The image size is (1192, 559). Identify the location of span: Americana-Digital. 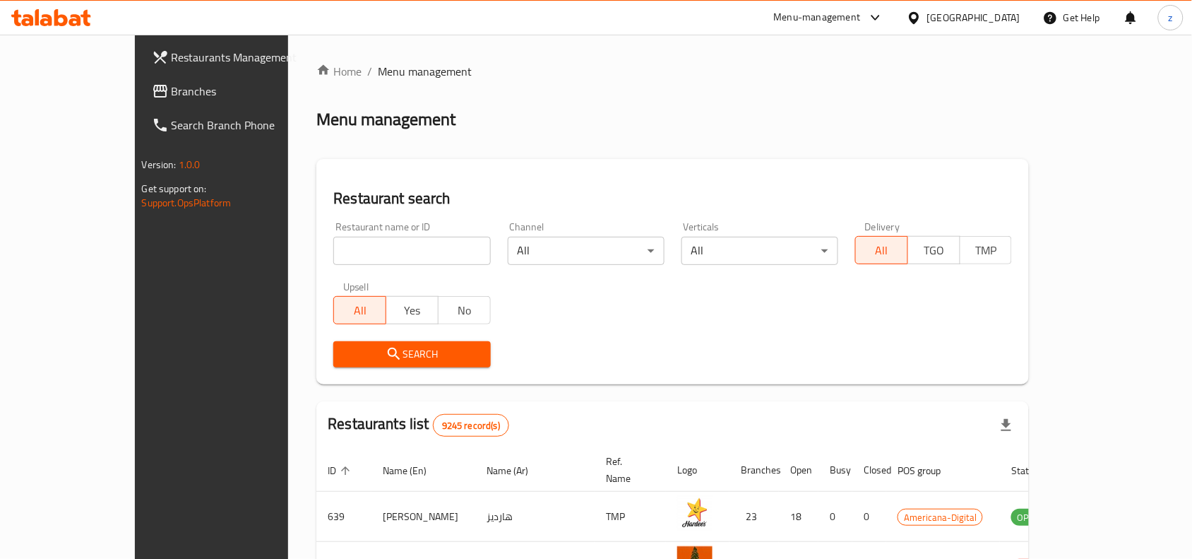
(940, 517).